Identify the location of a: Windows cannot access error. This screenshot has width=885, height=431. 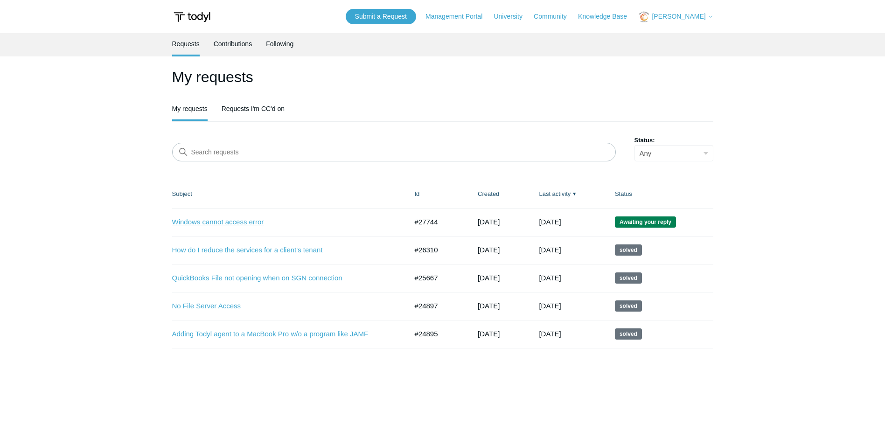
(283, 222).